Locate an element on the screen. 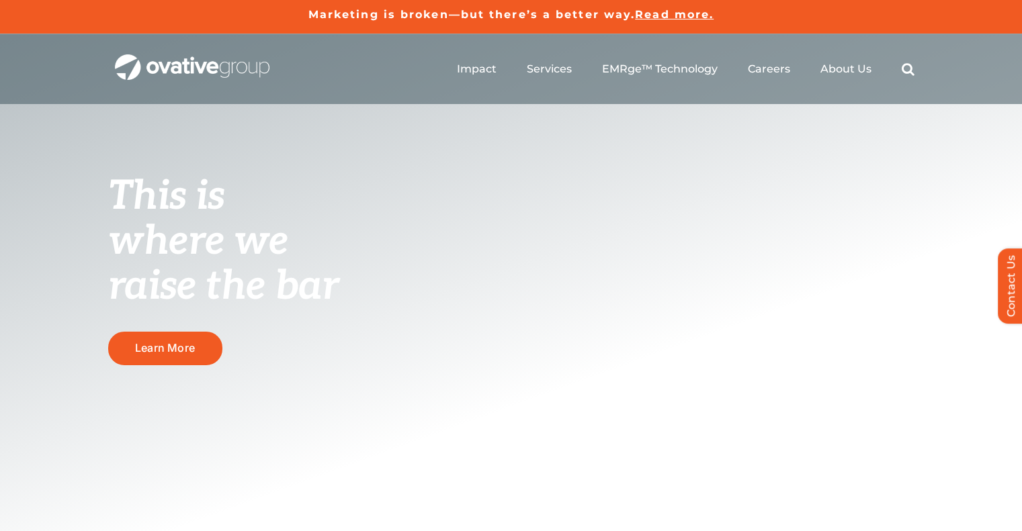 The height and width of the screenshot is (531, 1022). nav: Menu is located at coordinates (685, 69).